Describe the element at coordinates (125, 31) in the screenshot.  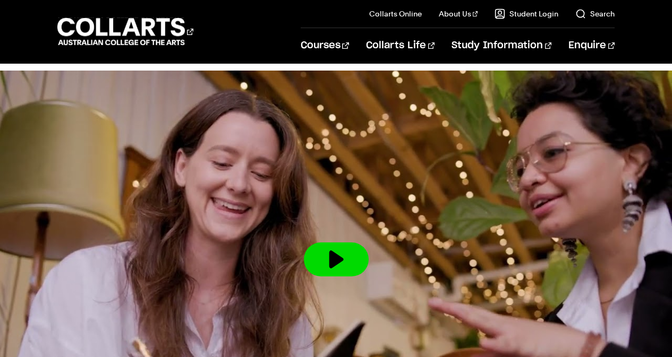
I see `div: Go to homepage` at that location.